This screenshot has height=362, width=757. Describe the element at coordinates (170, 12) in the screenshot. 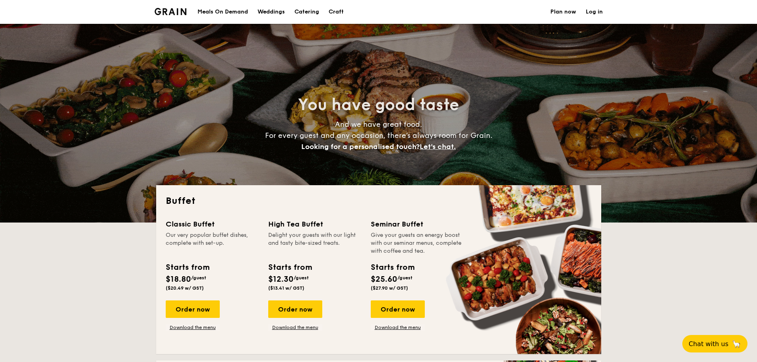

I see `img: Grain` at that location.